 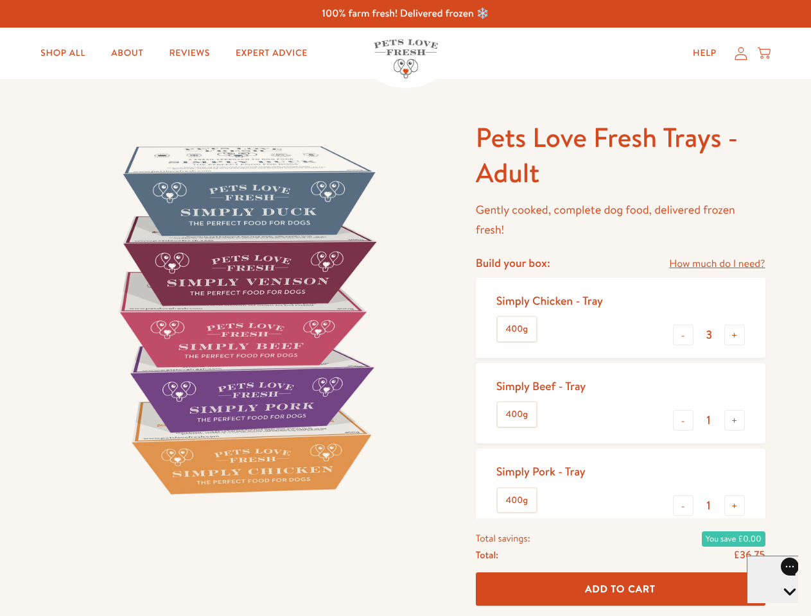 What do you see at coordinates (620, 220) in the screenshot?
I see `p: Gently cooked, complete dog food, delivered frozen fresh!` at bounding box center [620, 220].